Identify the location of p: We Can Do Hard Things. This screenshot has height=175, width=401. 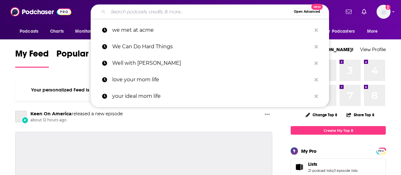
(212, 47).